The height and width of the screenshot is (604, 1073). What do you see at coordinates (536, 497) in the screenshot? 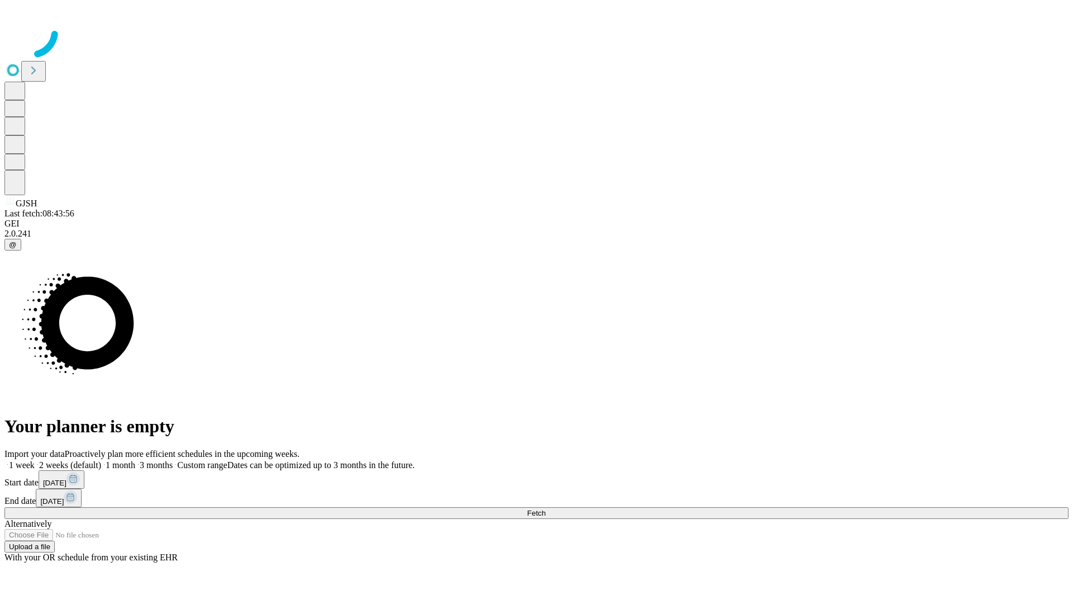
I see `div: End date` at bounding box center [536, 497].